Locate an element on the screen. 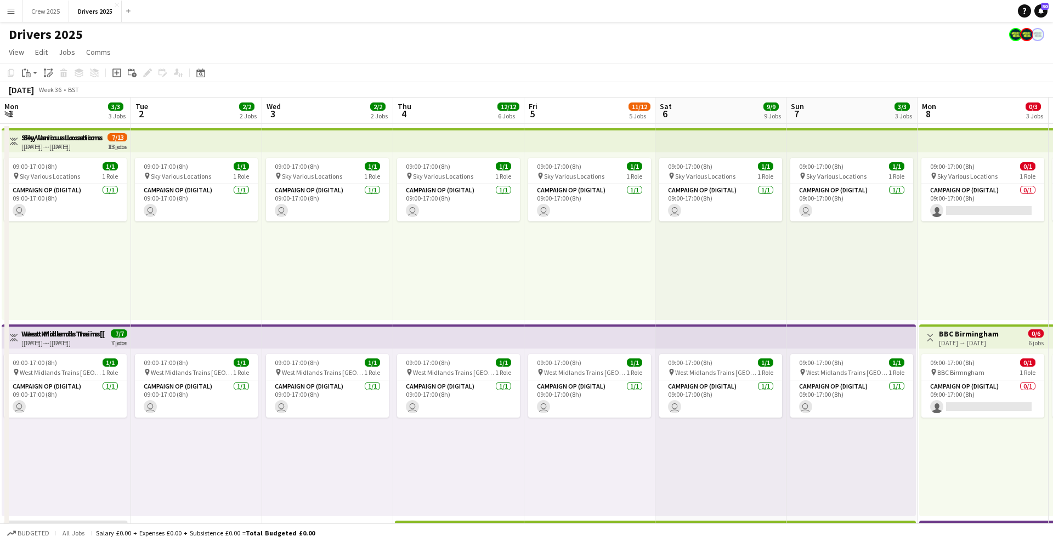 The height and width of the screenshot is (542, 1053). div: 7 jobs is located at coordinates (120, 342).